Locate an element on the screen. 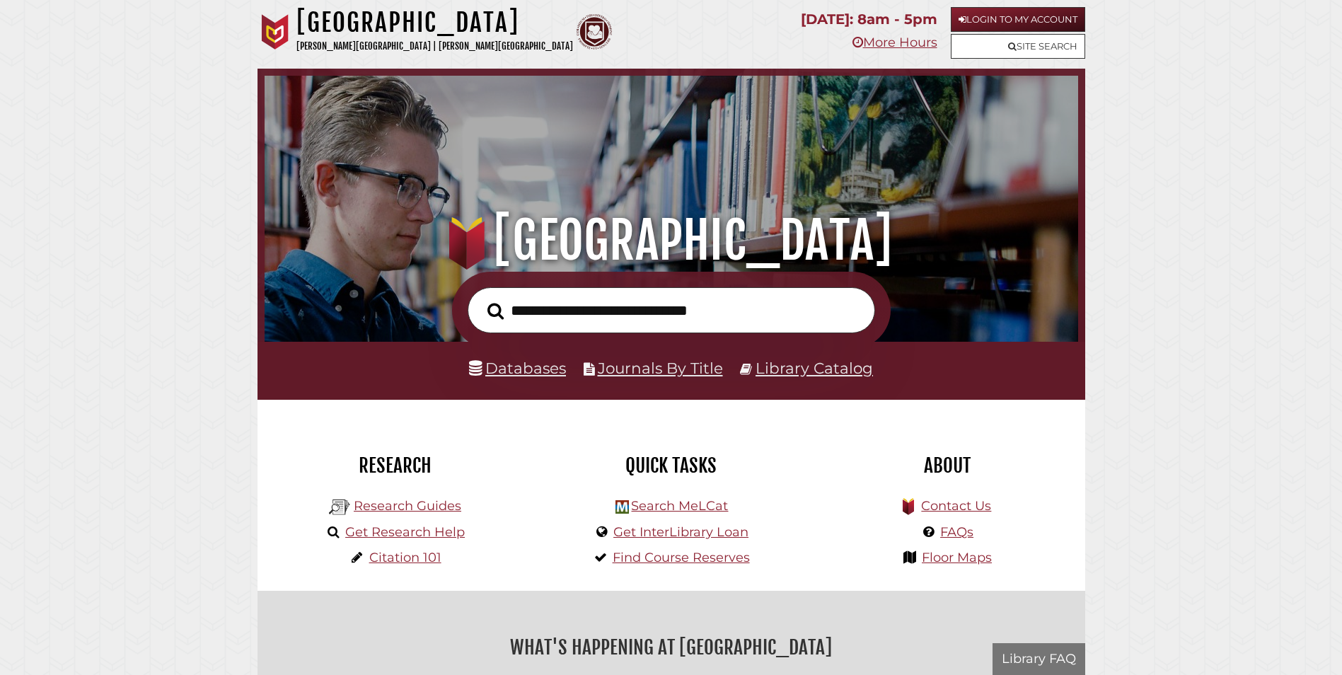  a: Get Research Help is located at coordinates (405, 532).